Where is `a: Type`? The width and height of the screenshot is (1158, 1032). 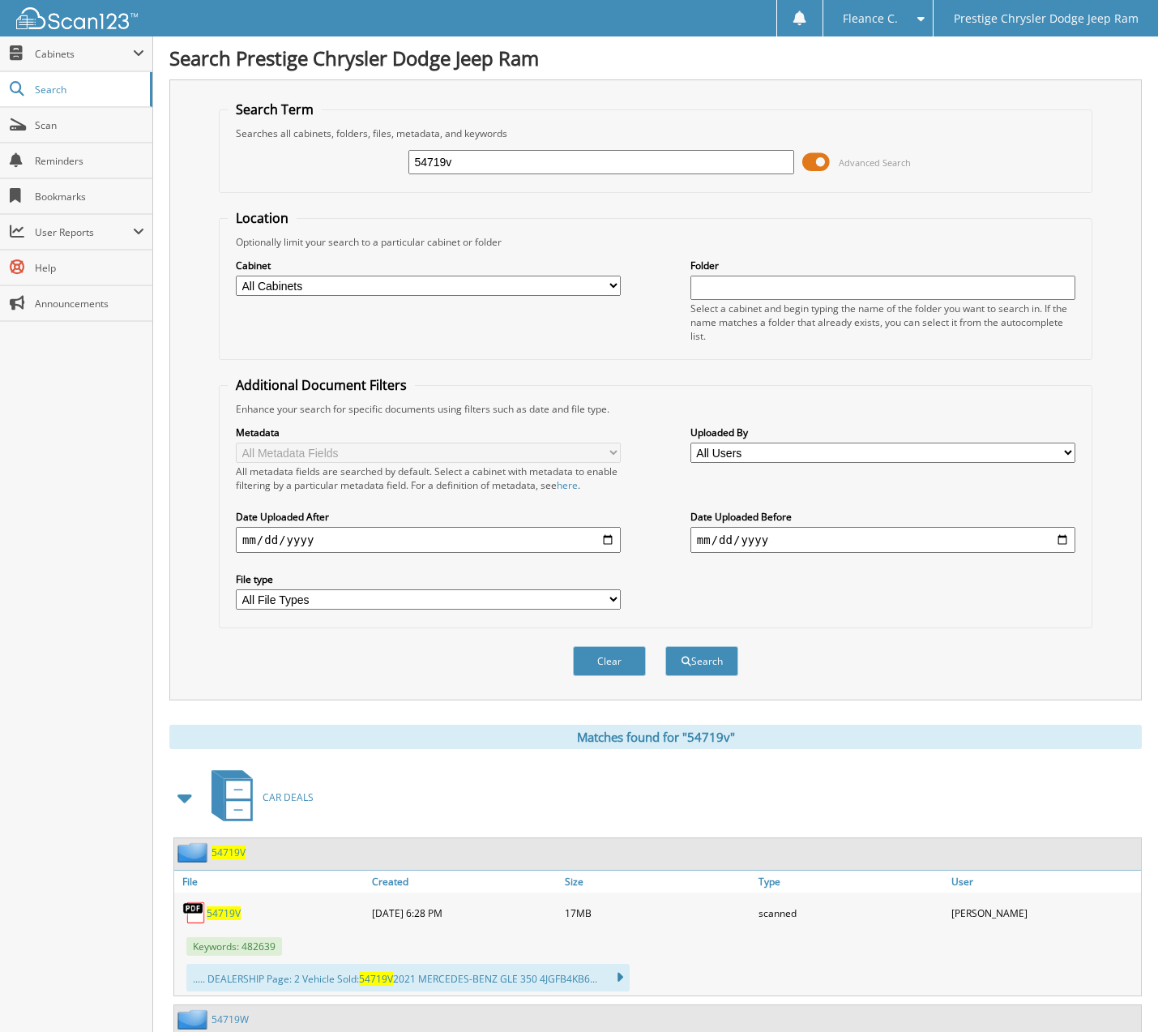
a: Type is located at coordinates (851, 881).